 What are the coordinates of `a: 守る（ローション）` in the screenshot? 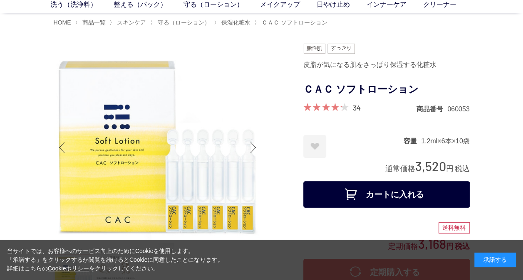 It's located at (183, 22).